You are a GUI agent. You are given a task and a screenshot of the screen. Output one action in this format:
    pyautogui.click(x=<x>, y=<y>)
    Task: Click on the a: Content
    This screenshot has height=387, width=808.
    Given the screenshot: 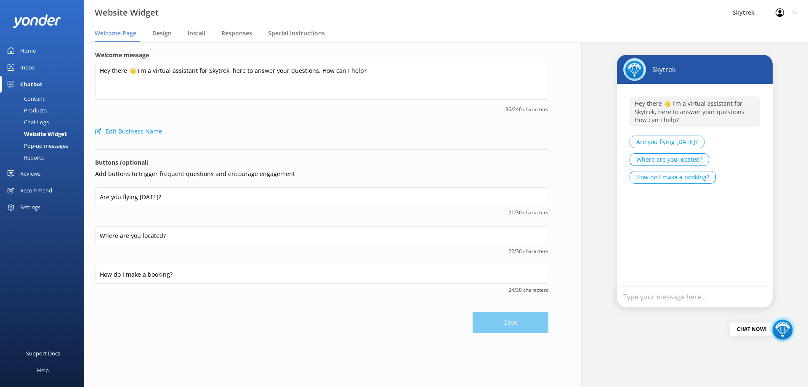 What is the action you would take?
    pyautogui.click(x=45, y=98)
    